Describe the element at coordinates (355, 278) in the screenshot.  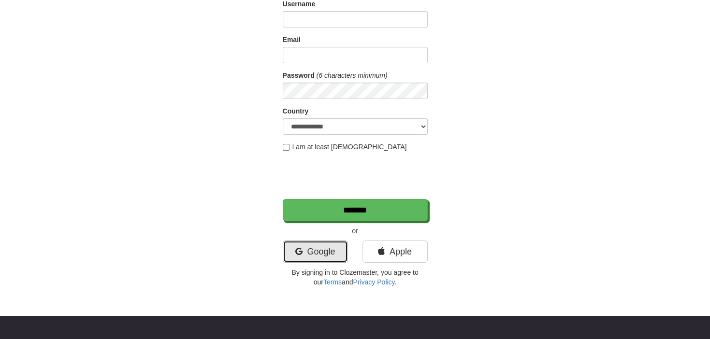
I see `p: By signing in to Clozemaster, you agree to our and .` at that location.